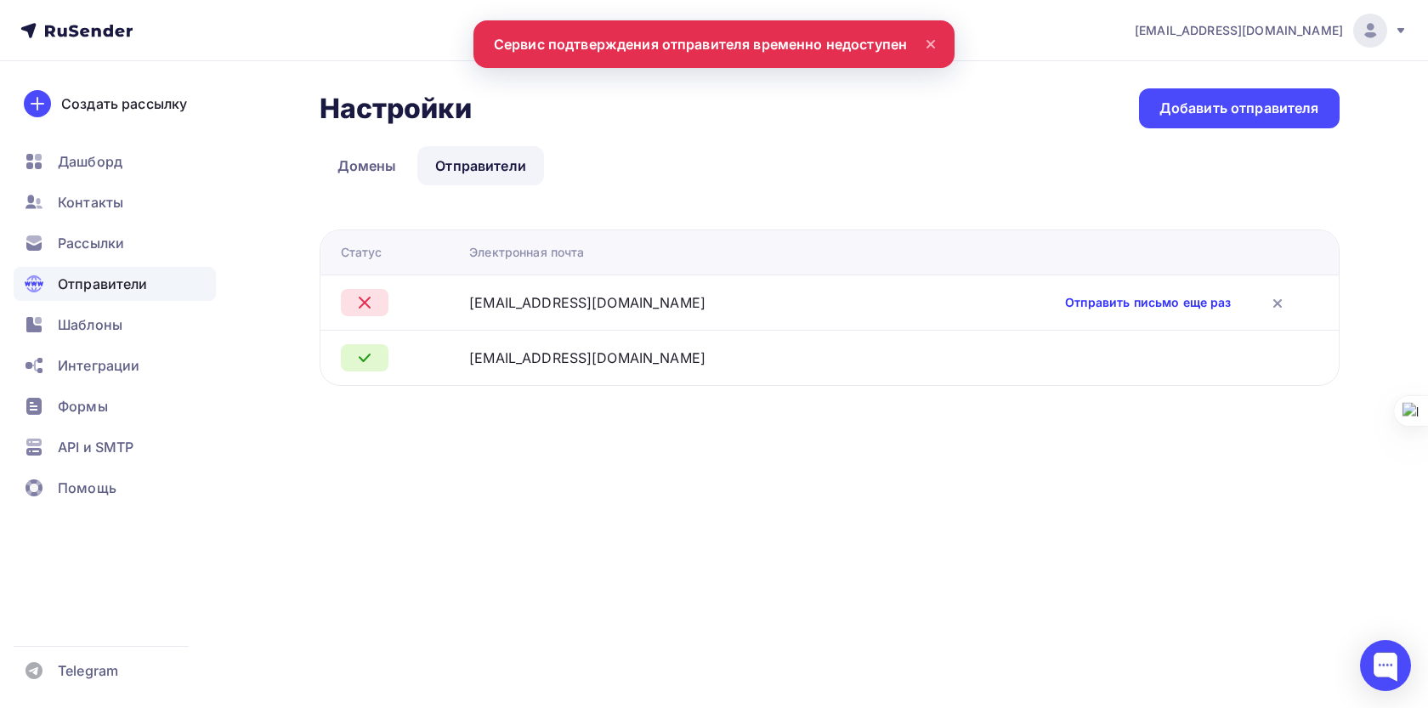  What do you see at coordinates (526, 252) in the screenshot?
I see `div: Электронная почта` at bounding box center [526, 252].